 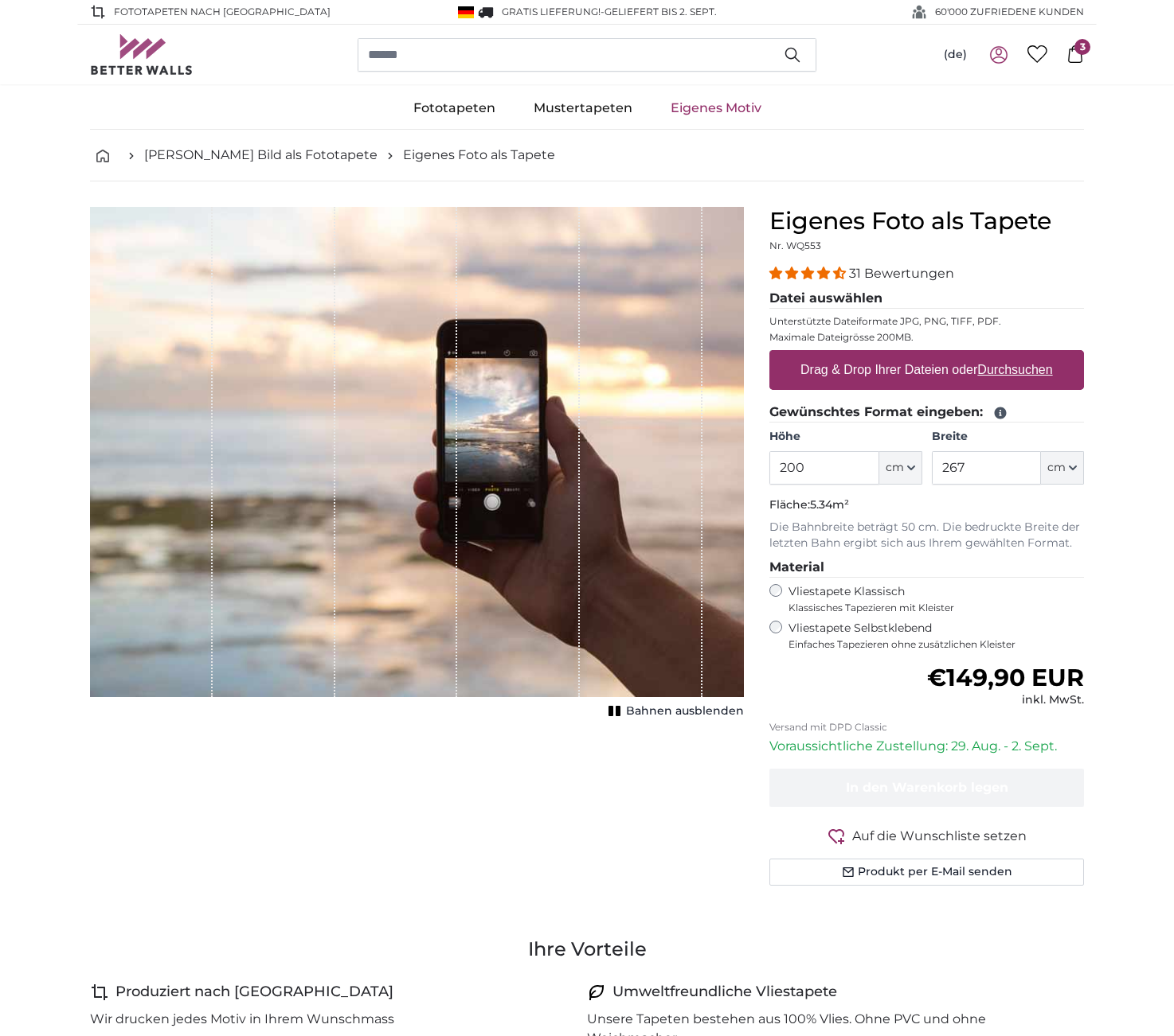 I want to click on button: Bahnen ausblenden, so click(x=673, y=712).